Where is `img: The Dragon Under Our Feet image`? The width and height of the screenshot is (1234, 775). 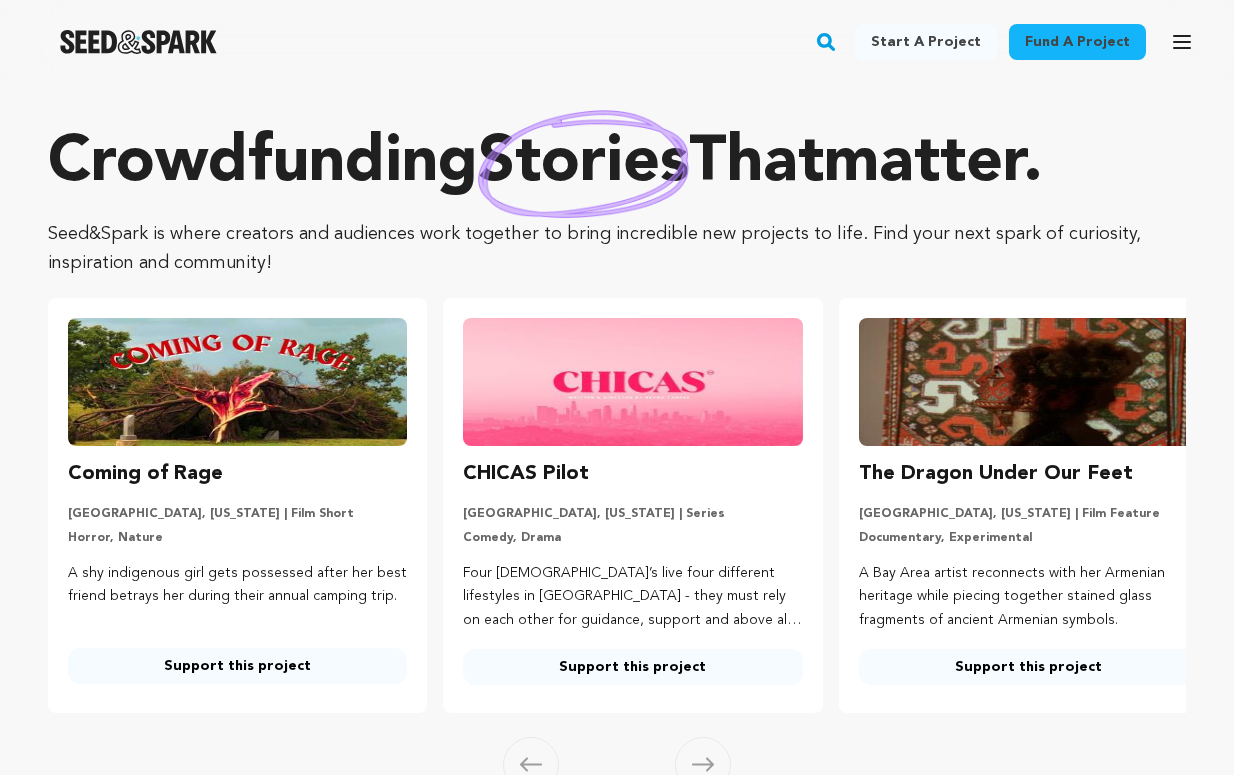
img: The Dragon Under Our Feet image is located at coordinates (1028, 382).